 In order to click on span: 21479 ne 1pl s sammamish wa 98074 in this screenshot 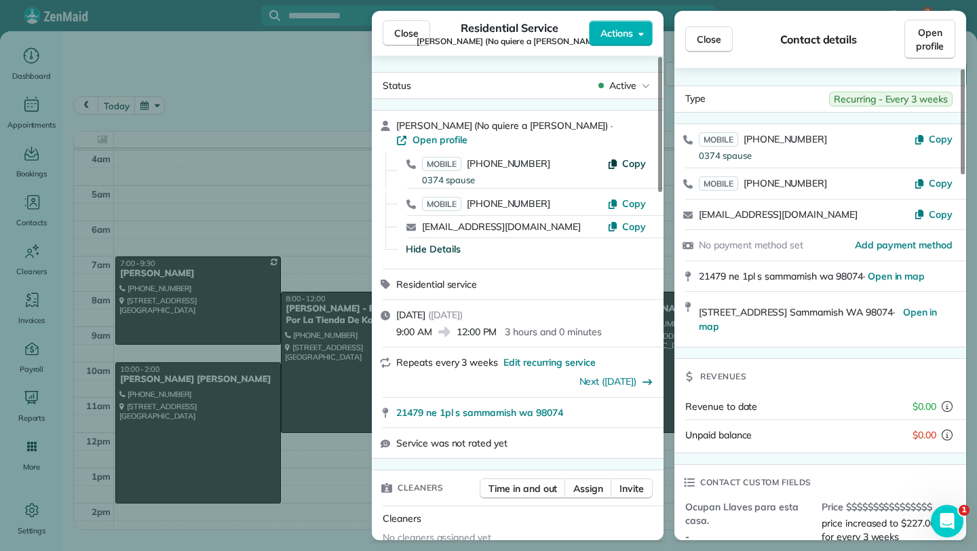, I will do `click(480, 413)`.